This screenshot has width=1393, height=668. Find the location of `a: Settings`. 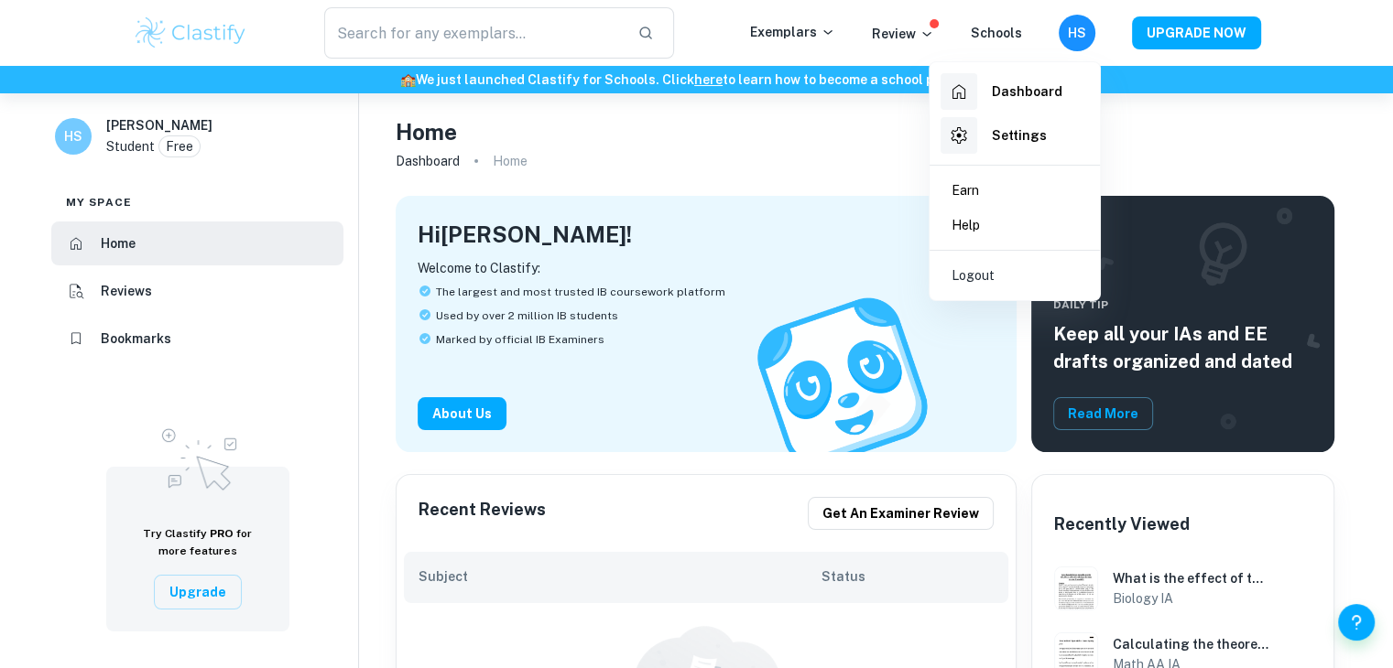

a: Settings is located at coordinates (1015, 136).